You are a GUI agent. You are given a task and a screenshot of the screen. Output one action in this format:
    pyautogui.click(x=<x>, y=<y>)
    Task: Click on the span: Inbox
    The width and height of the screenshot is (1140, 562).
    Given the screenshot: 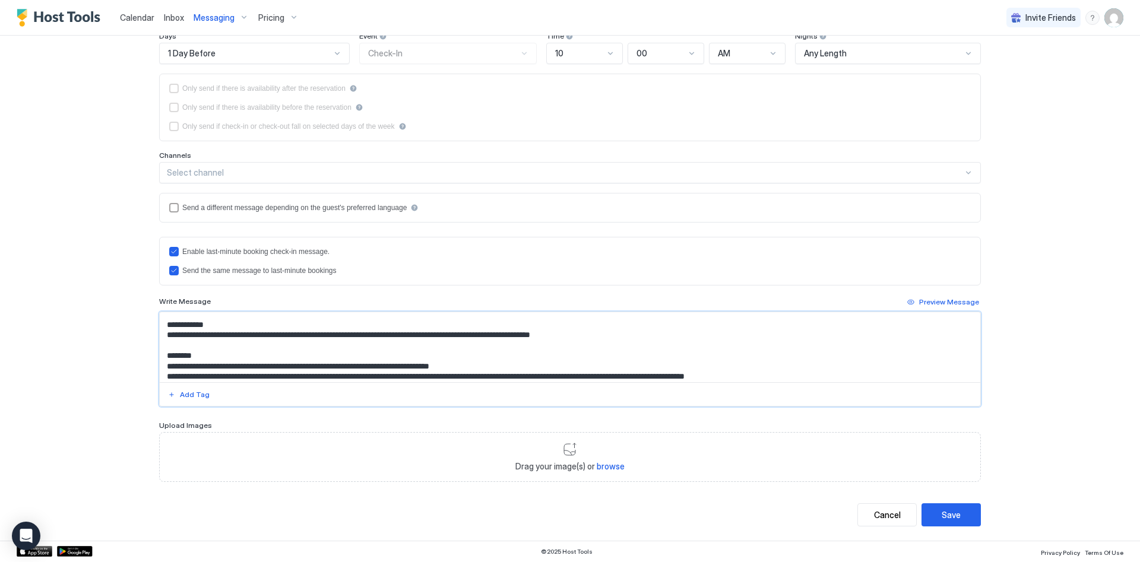 What is the action you would take?
    pyautogui.click(x=174, y=17)
    